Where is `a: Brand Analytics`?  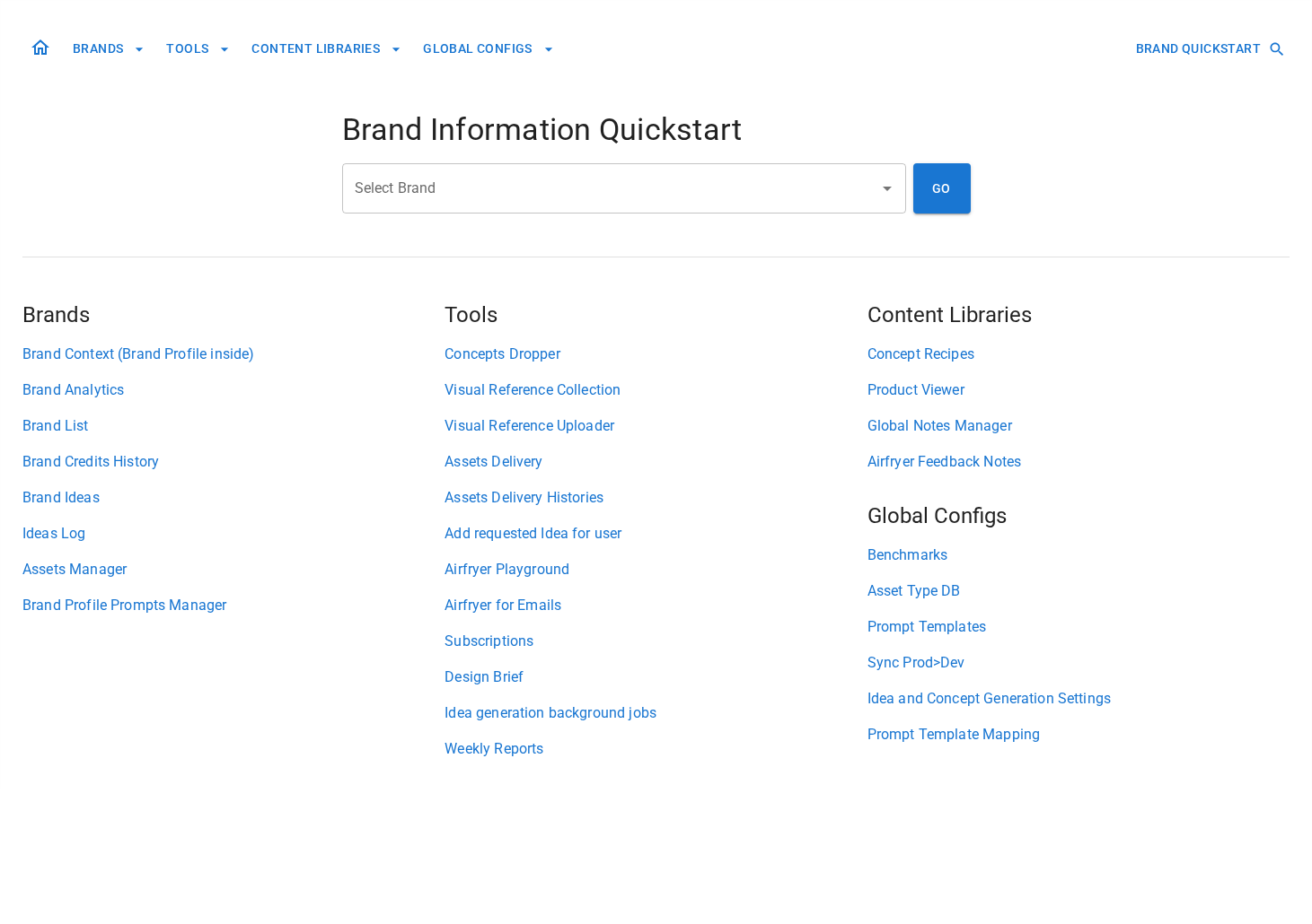
a: Brand Analytics is located at coordinates (233, 390).